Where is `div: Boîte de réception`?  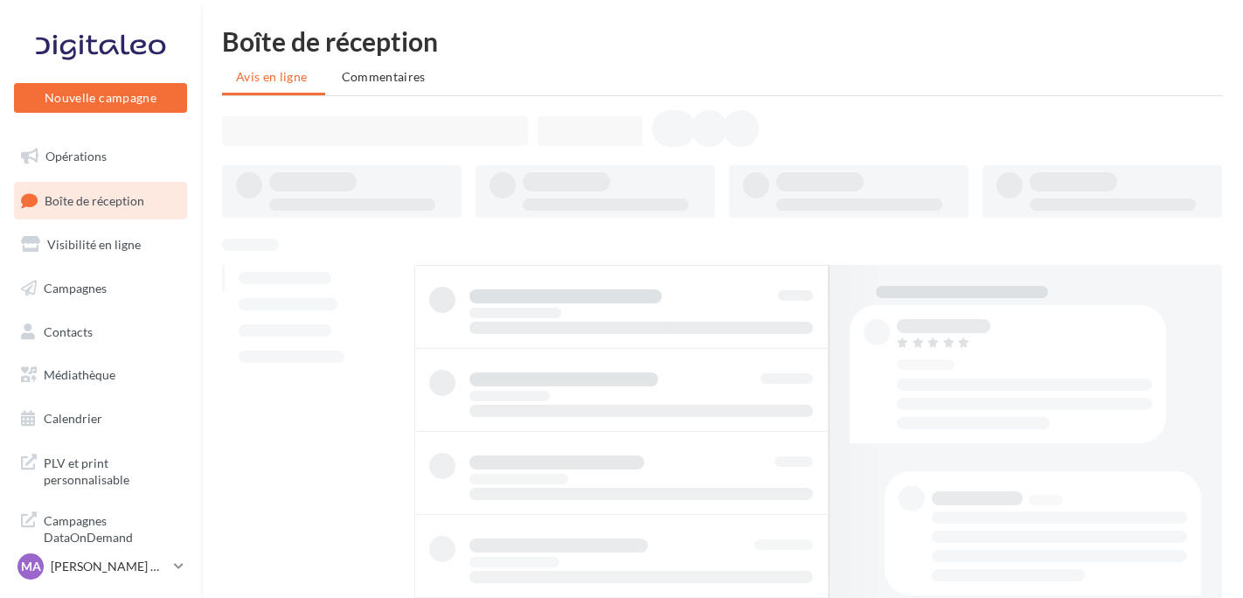 div: Boîte de réception is located at coordinates (722, 41).